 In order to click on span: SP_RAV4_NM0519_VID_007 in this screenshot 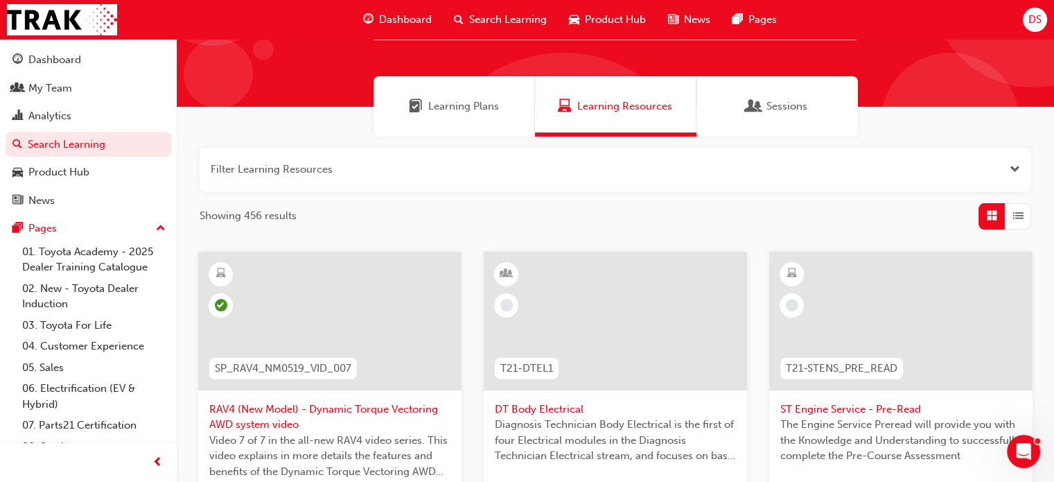, I will do `click(283, 368)`.